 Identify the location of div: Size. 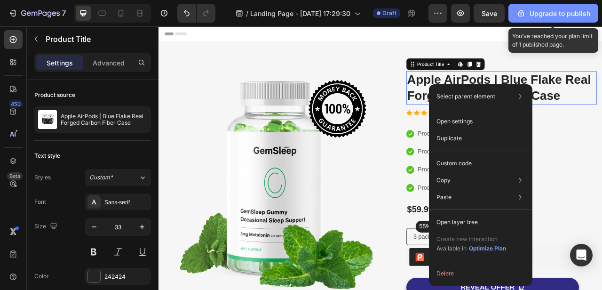
(47, 226).